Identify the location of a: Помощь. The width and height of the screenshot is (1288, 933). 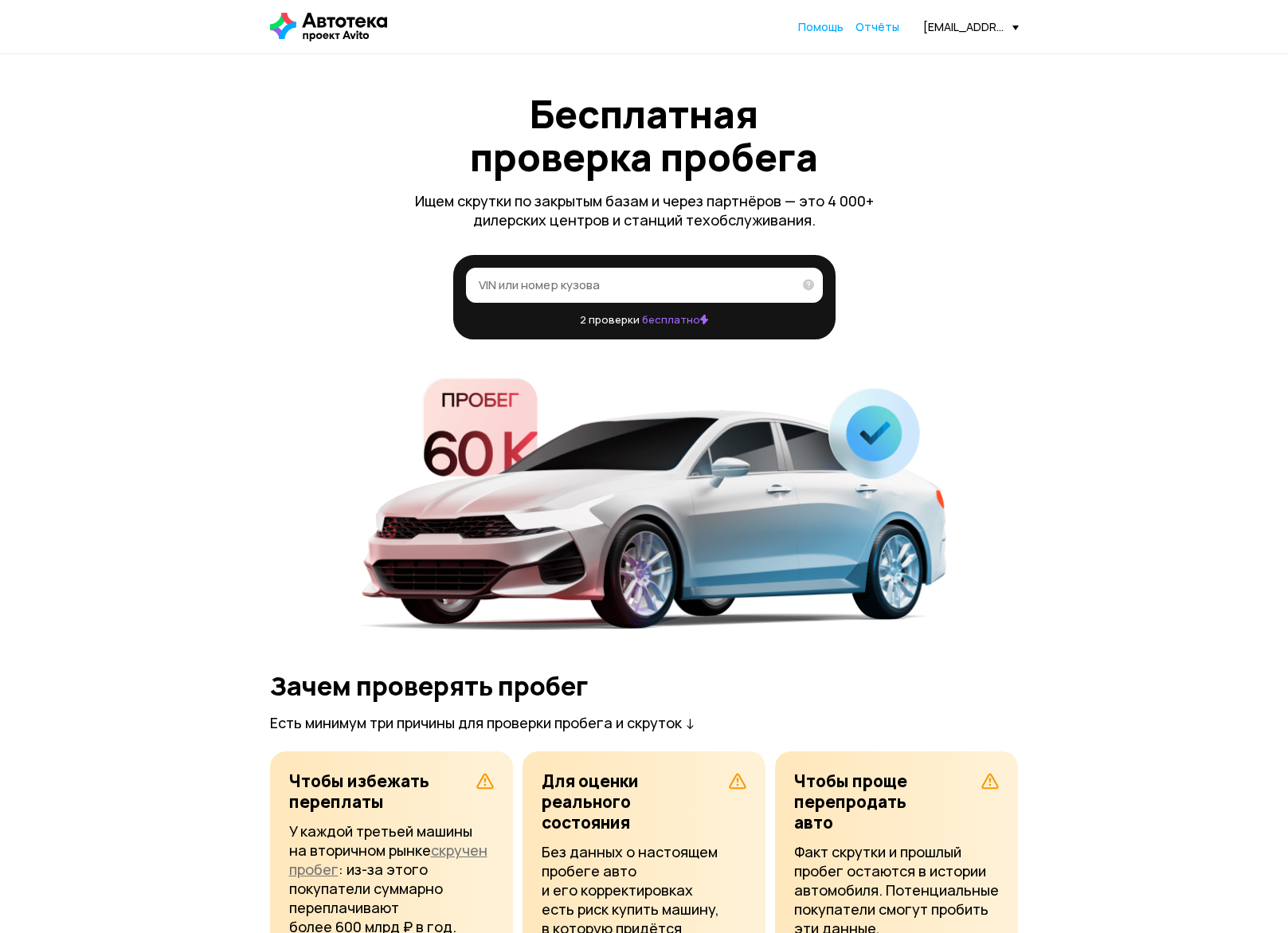
(821, 27).